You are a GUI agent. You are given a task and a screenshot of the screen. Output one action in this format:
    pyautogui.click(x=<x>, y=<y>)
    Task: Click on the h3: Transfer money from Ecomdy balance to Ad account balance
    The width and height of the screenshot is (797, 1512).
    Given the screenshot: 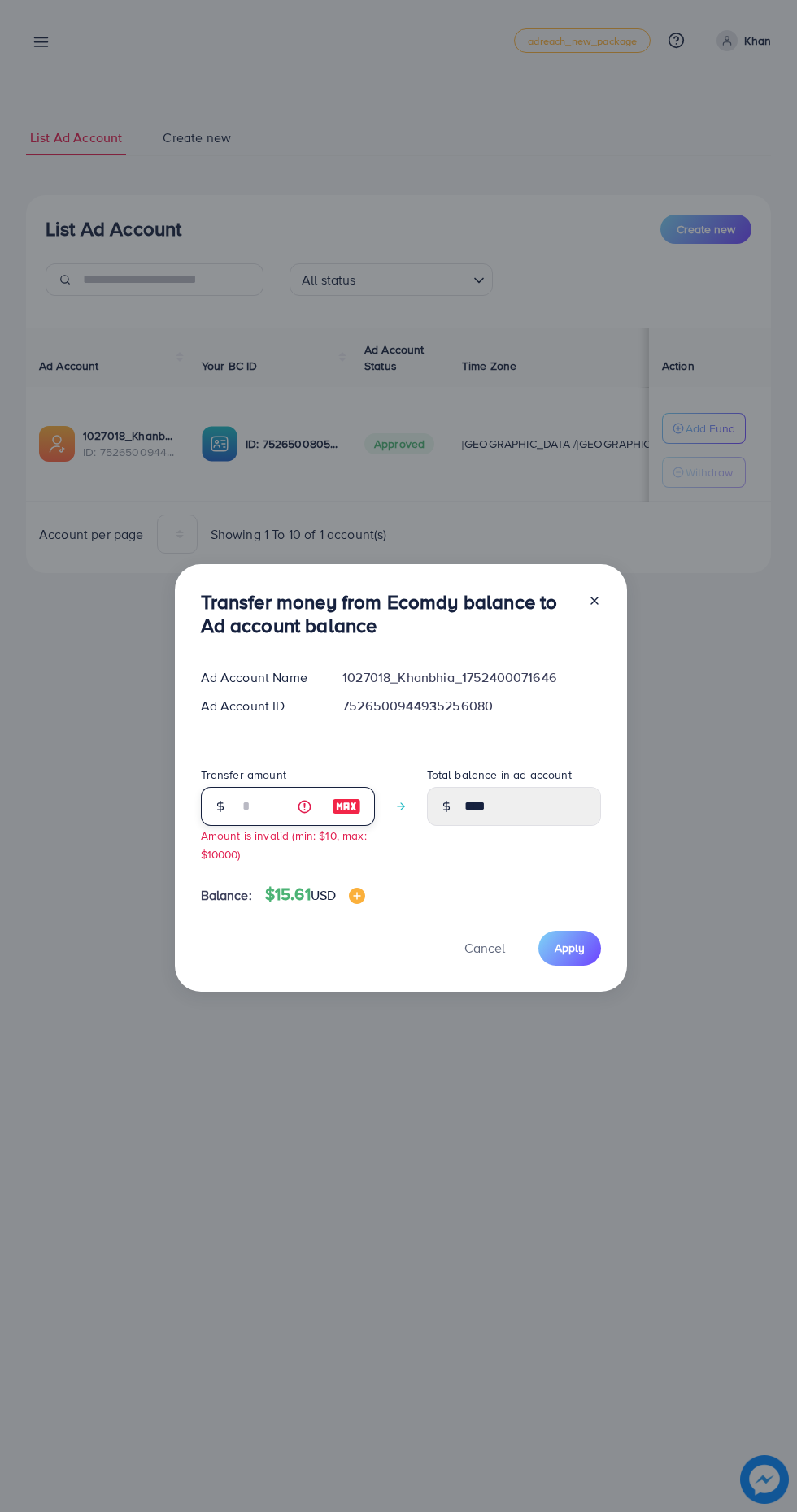 What is the action you would take?
    pyautogui.click(x=388, y=614)
    